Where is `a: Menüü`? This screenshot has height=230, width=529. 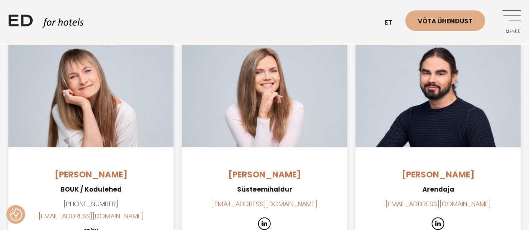 a: Menüü is located at coordinates (509, 22).